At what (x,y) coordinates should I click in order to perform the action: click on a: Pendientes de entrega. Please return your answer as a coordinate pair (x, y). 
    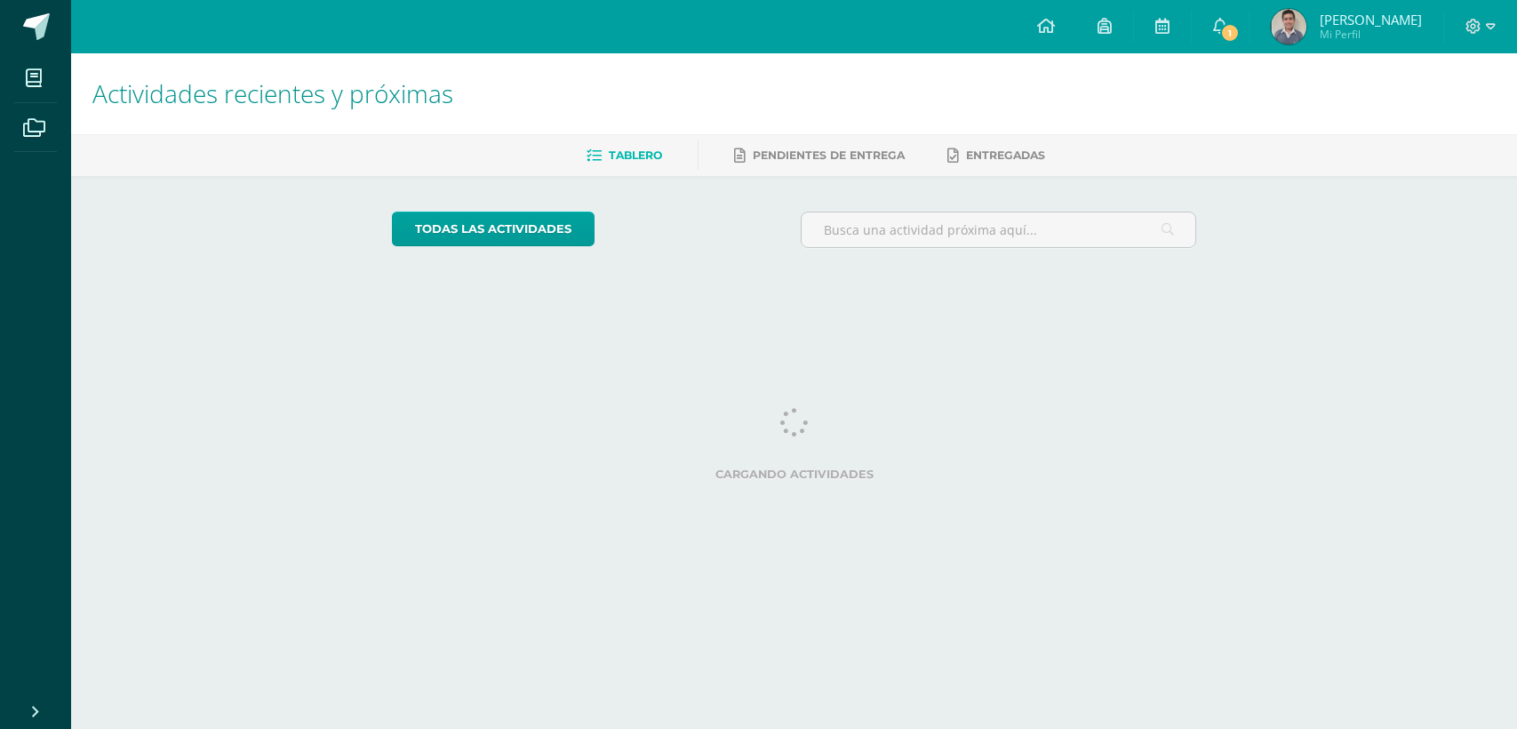
    Looking at the image, I should click on (819, 156).